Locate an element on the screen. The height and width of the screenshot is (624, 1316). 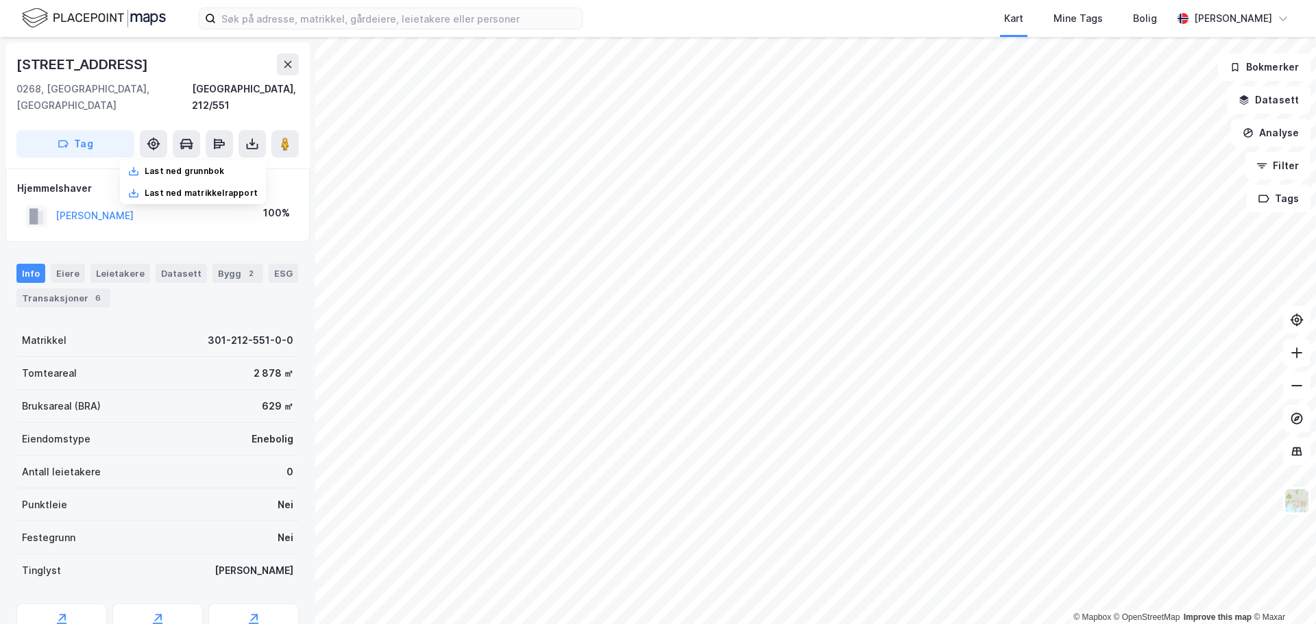
div: Datasett is located at coordinates (181, 273).